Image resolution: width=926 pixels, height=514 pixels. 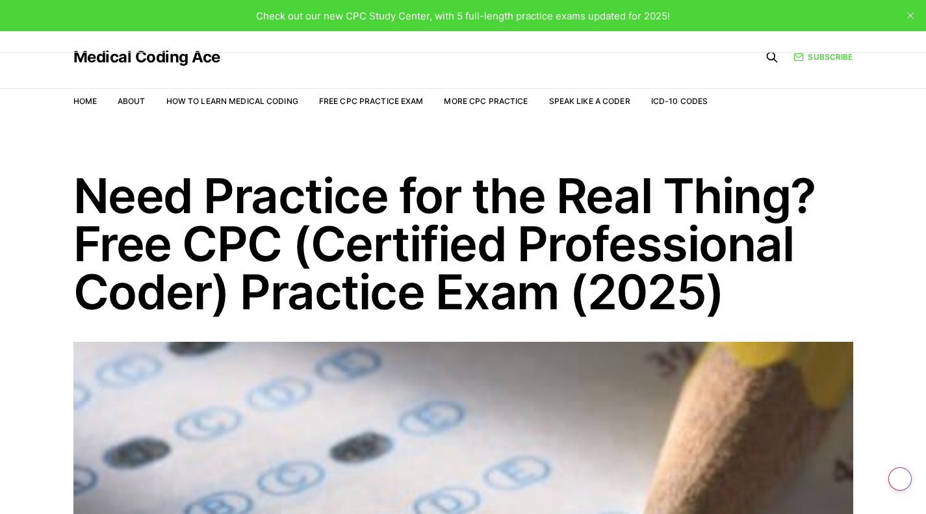 What do you see at coordinates (822, 57) in the screenshot?
I see `a: Subscribe` at bounding box center [822, 57].